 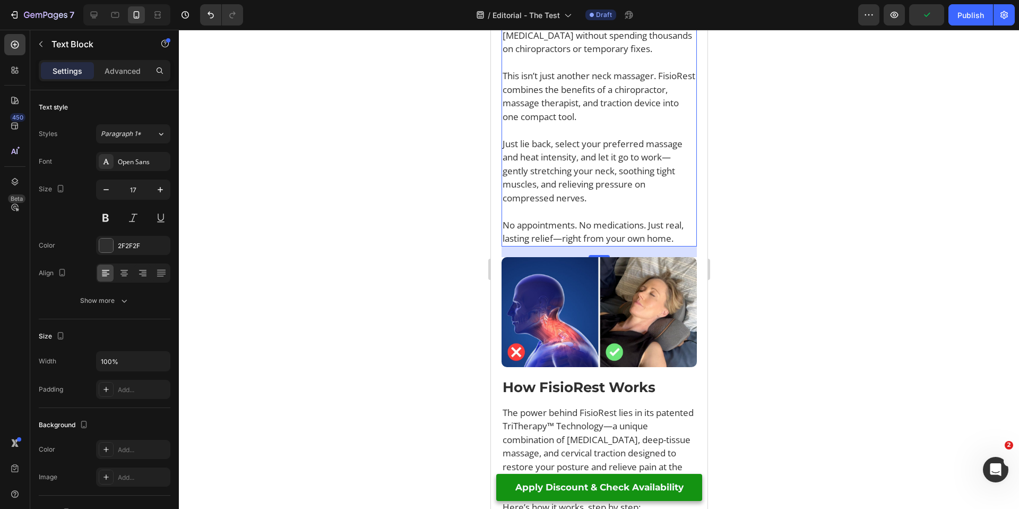 What do you see at coordinates (47, 361) in the screenshot?
I see `div: Width` at bounding box center [47, 361].